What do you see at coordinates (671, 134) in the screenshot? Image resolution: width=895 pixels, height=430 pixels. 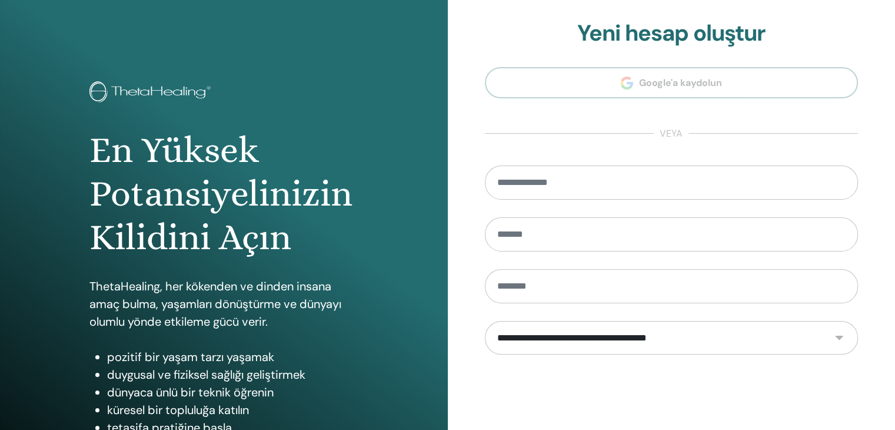 I see `span: veya` at bounding box center [671, 134].